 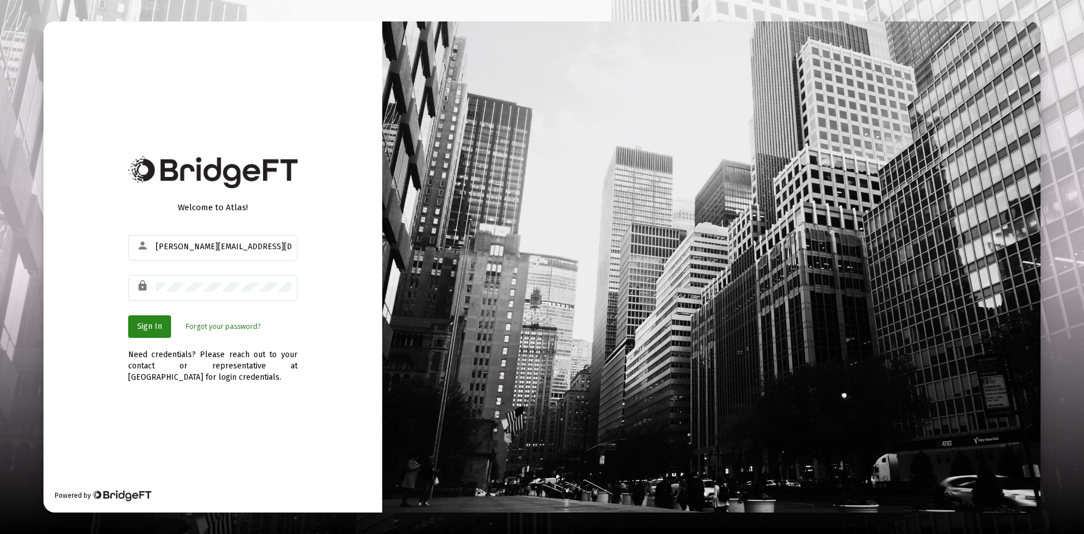 What do you see at coordinates (143, 246) in the screenshot?
I see `mat-icon: person` at bounding box center [143, 246].